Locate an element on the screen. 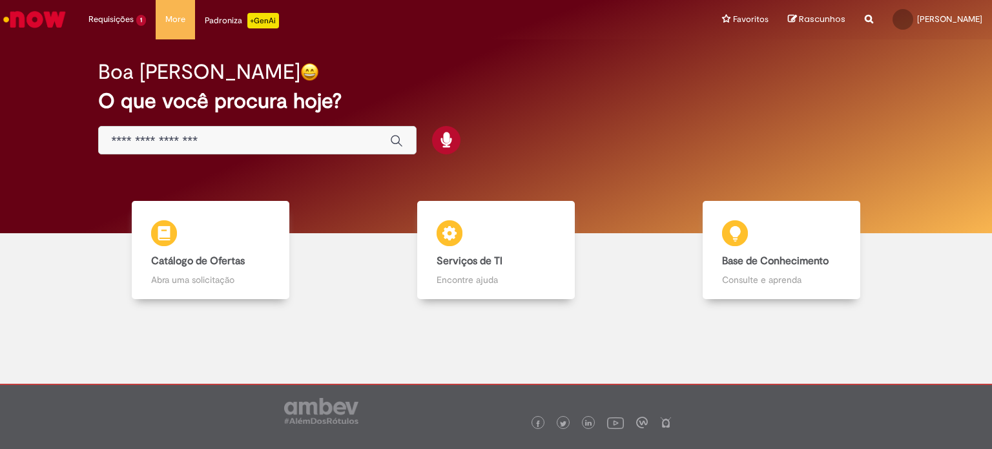 The height and width of the screenshot is (449, 992). span: 1 is located at coordinates (141, 20).